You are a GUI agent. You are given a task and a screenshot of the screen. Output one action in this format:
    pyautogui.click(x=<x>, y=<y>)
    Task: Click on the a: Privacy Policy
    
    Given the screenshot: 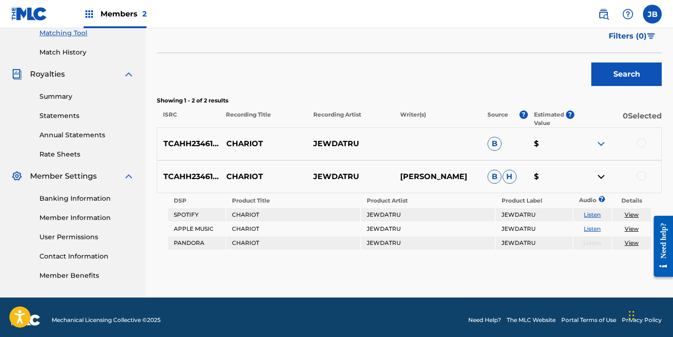 What is the action you would take?
    pyautogui.click(x=641, y=320)
    